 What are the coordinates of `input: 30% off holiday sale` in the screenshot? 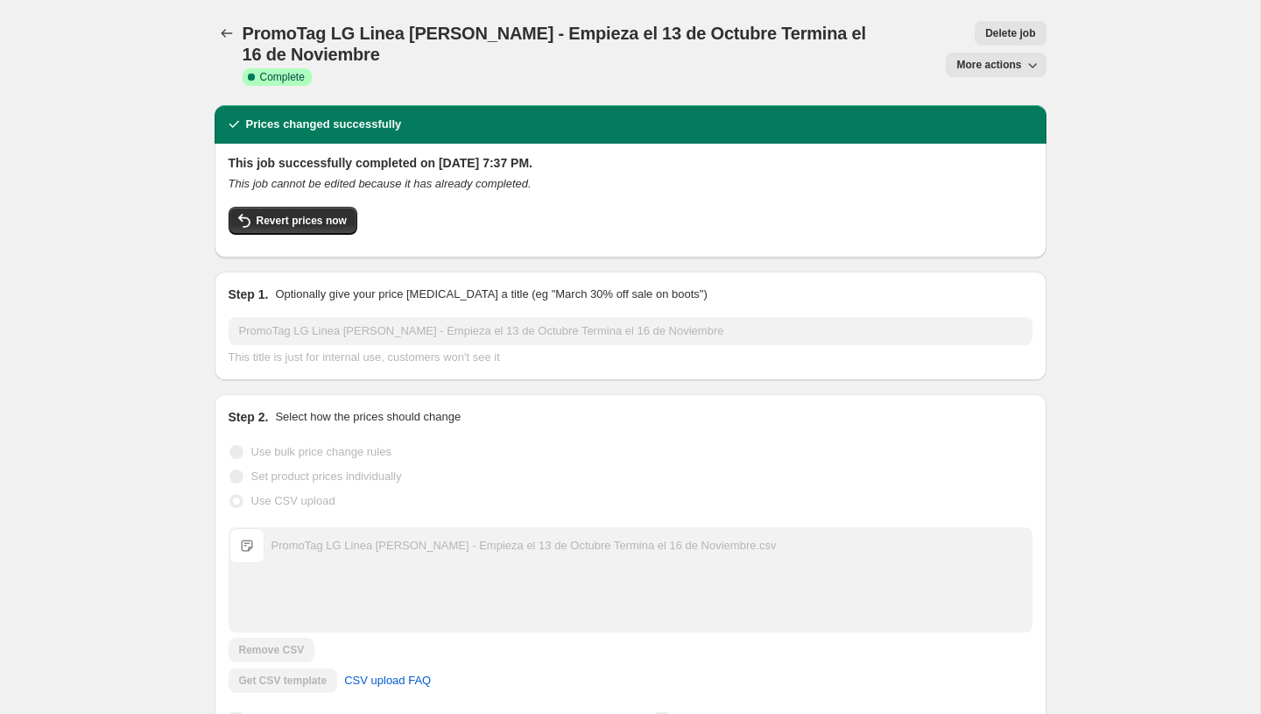 It's located at (630, 331).